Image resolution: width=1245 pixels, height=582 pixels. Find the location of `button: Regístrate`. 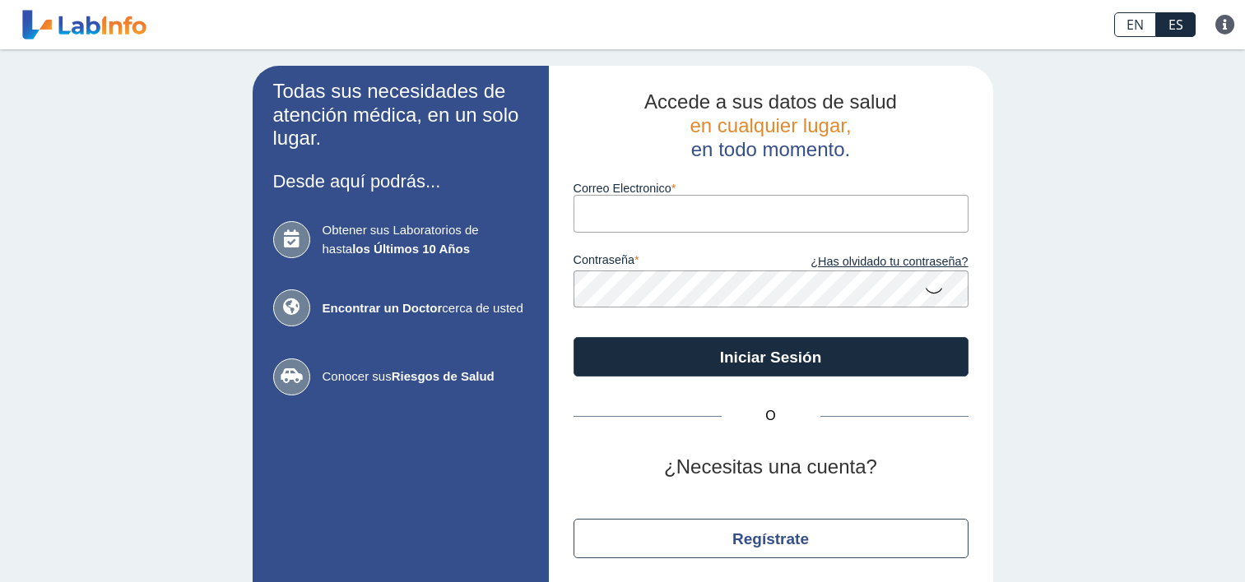

button: Regístrate is located at coordinates (771, 539).